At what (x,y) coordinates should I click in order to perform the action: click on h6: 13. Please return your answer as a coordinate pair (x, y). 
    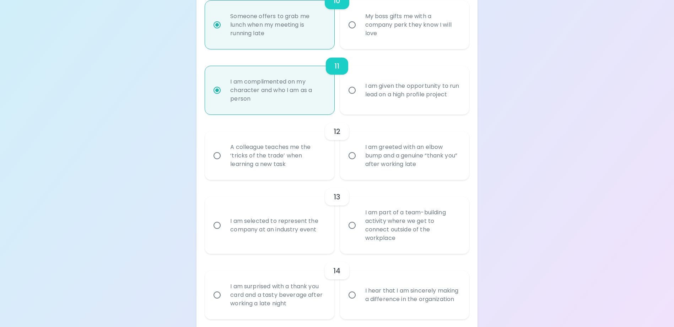
    Looking at the image, I should click on (337, 197).